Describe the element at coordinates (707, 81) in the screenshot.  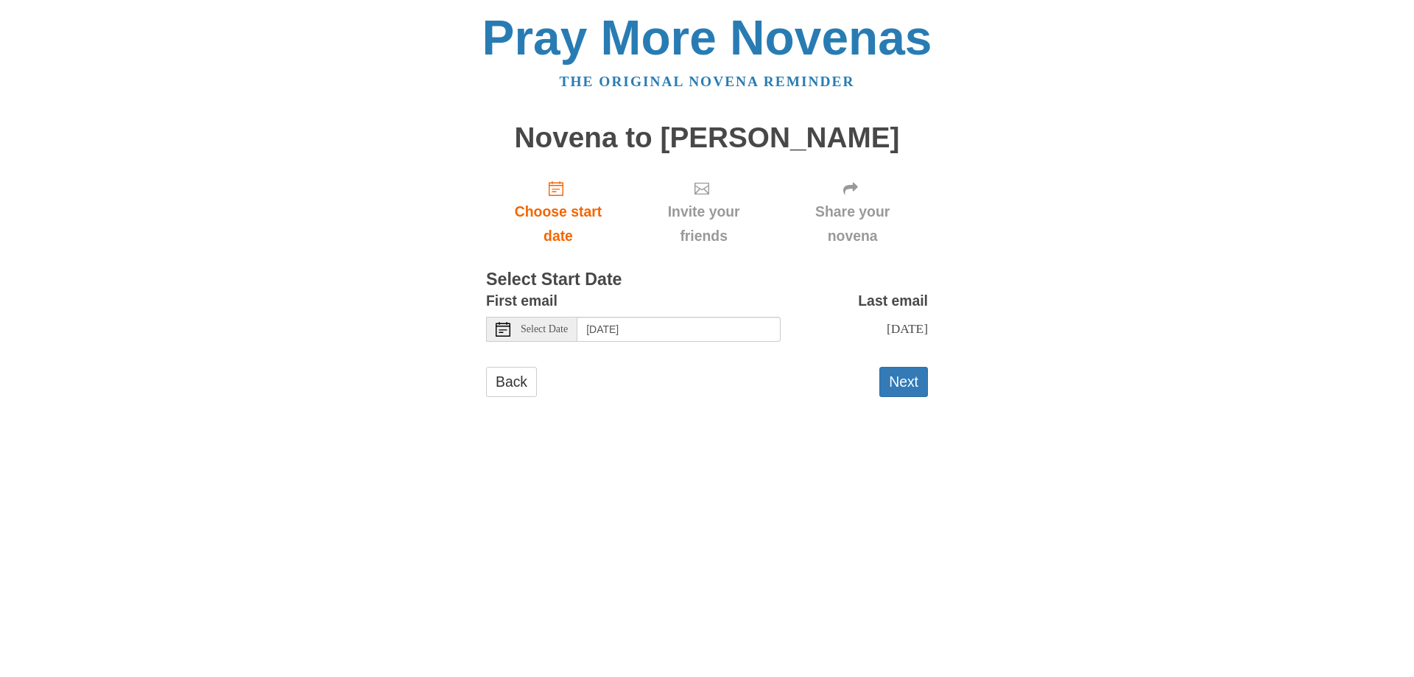
I see `a: The original novena reminder` at that location.